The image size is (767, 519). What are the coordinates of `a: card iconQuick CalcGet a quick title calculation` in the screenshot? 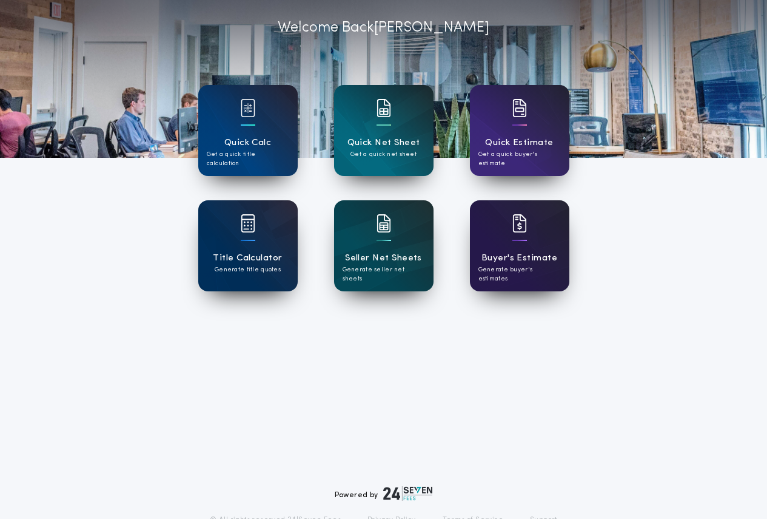 It's located at (248, 130).